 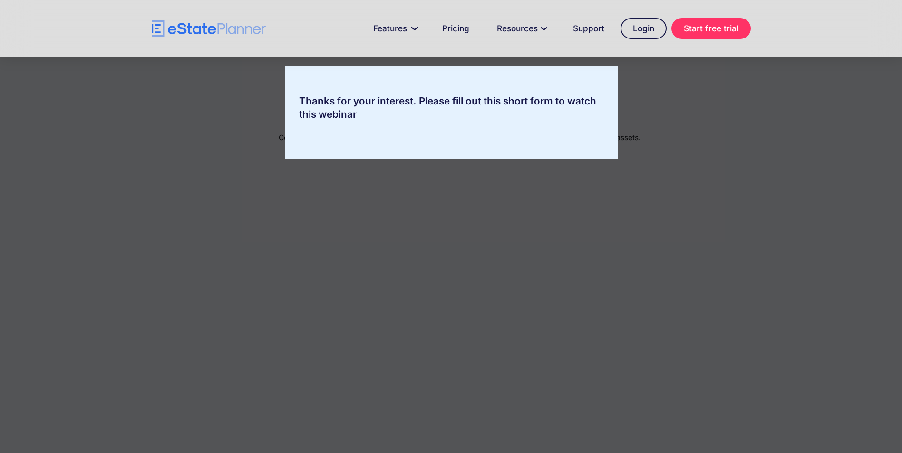 I want to click on a: Resources, so click(x=521, y=29).